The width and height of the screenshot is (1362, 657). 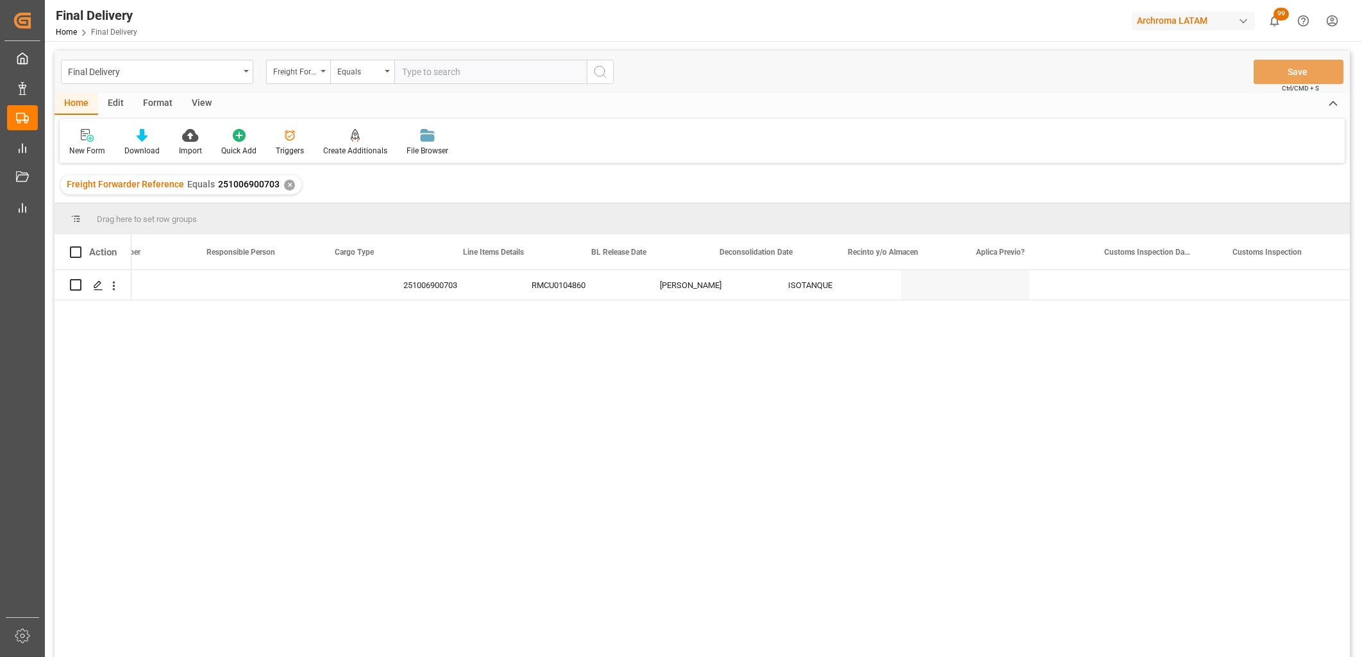 I want to click on input: Type to search, so click(x=491, y=72).